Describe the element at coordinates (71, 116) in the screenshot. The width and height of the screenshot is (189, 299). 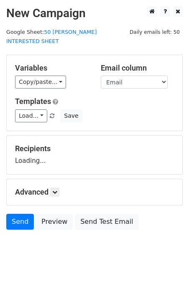
I see `button: Save` at that location.